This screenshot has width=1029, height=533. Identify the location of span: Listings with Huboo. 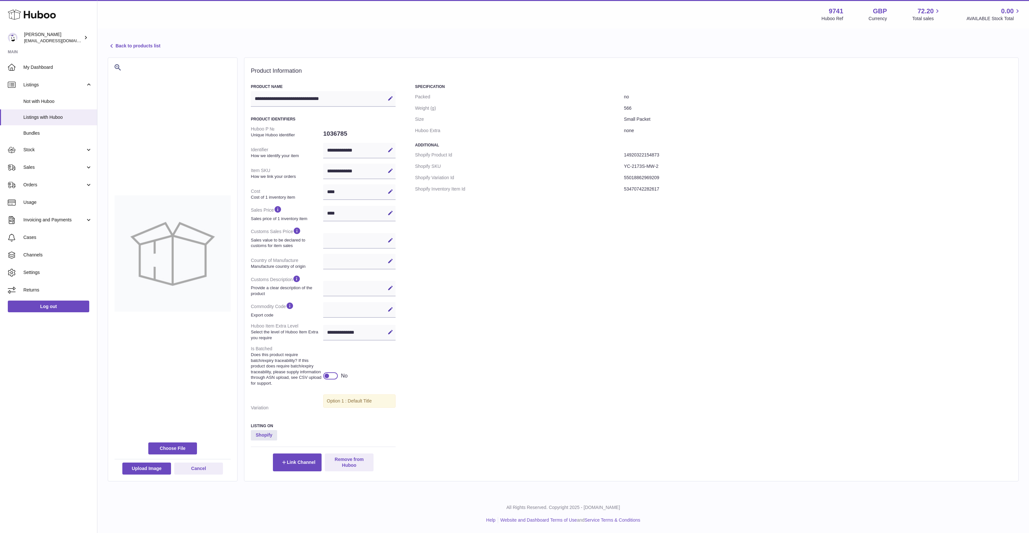
(58, 117).